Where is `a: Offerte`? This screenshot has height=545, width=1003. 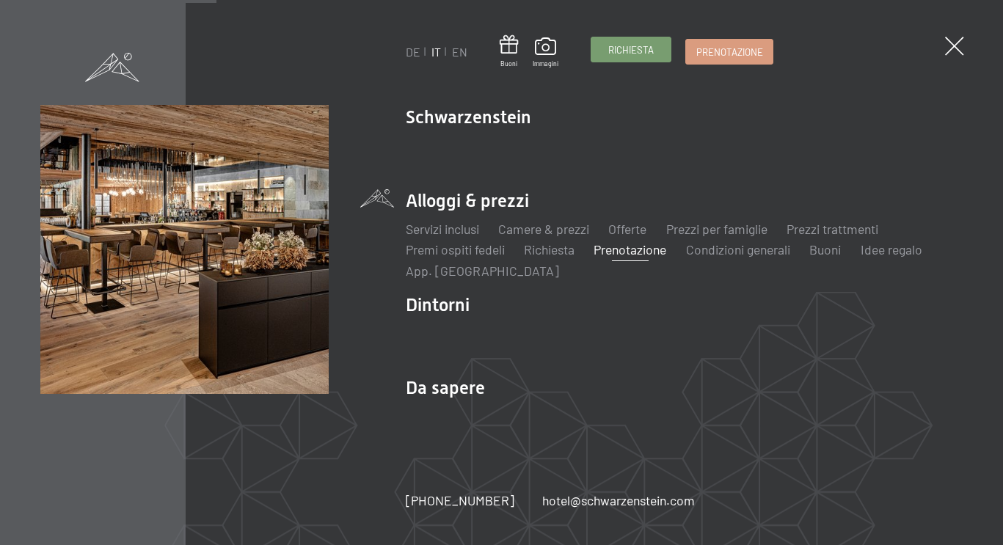 a: Offerte is located at coordinates (628, 229).